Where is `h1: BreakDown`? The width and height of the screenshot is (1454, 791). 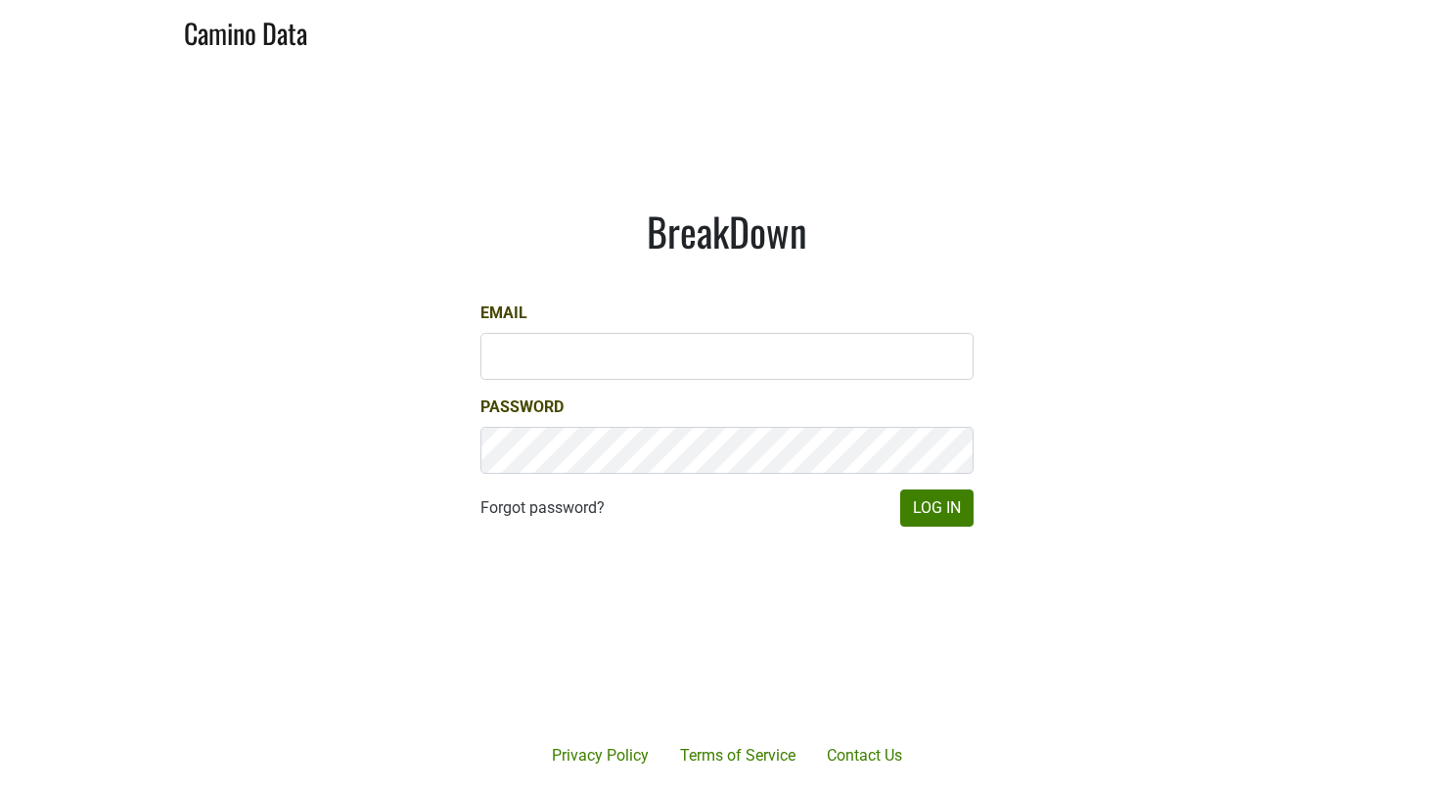
h1: BreakDown is located at coordinates (727, 231).